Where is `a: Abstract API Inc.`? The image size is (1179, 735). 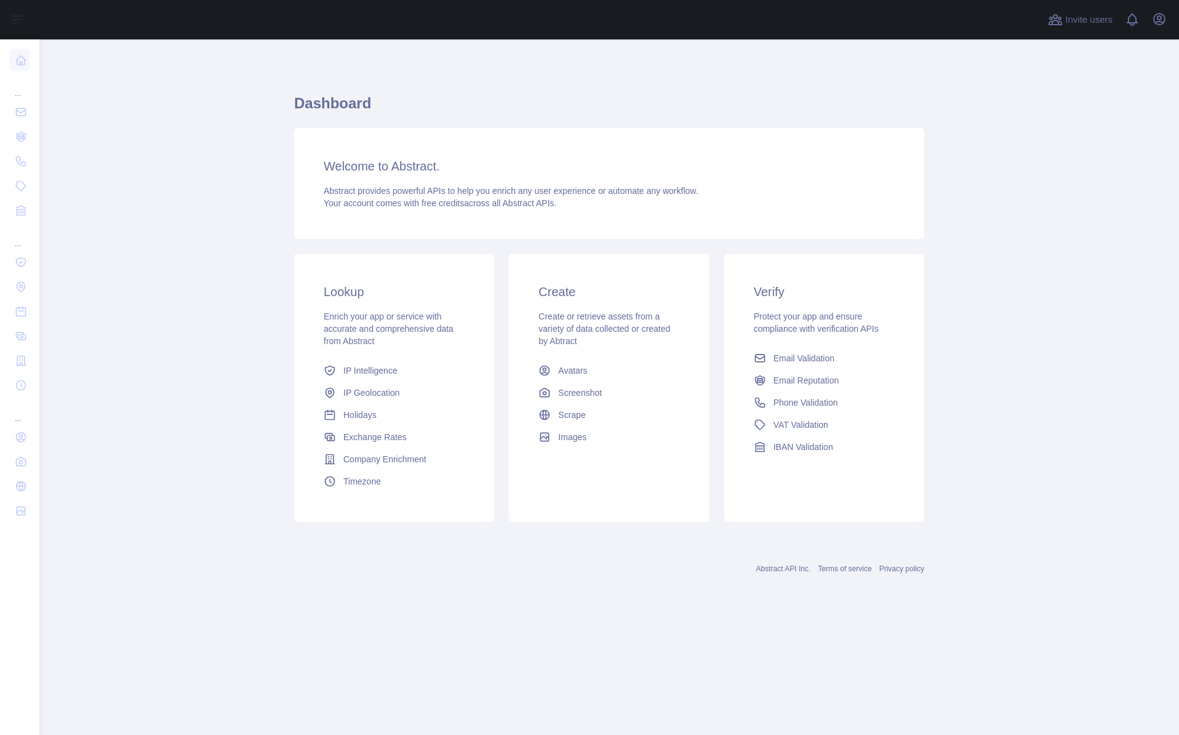 a: Abstract API Inc. is located at coordinates (783, 568).